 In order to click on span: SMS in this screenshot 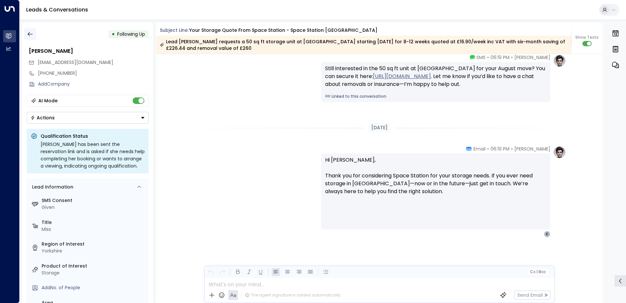, I will do `click(481, 57)`.